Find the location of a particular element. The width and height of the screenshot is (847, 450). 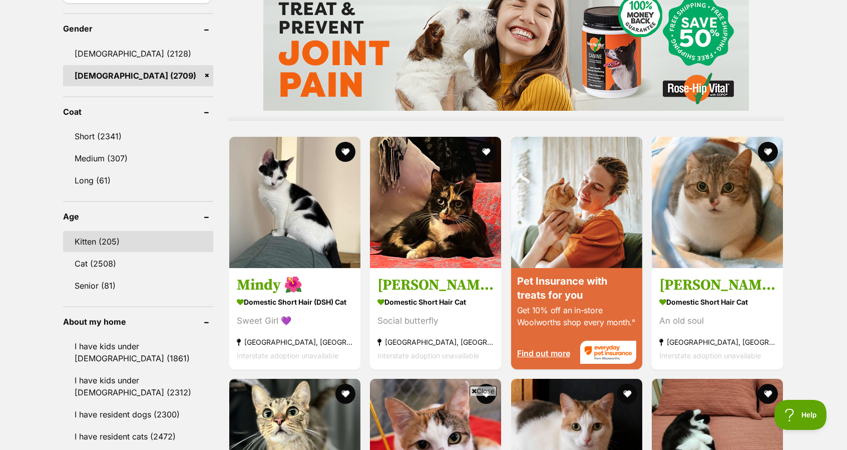

header: Gender is located at coordinates (138, 29).